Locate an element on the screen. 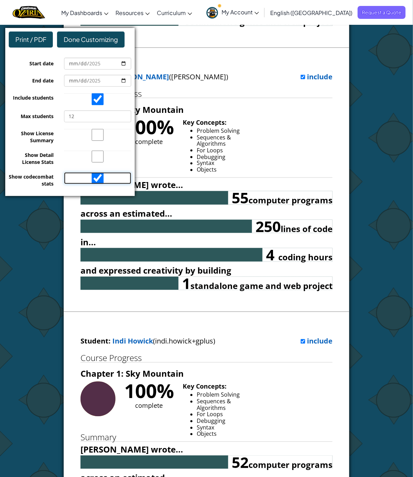  h4: in... is located at coordinates (206, 243).